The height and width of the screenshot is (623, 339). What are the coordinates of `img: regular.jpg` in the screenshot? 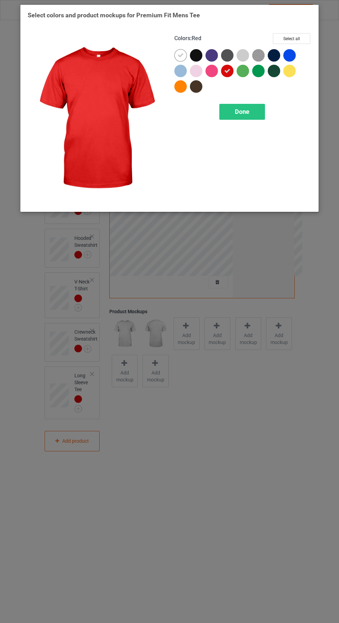 It's located at (96, 119).